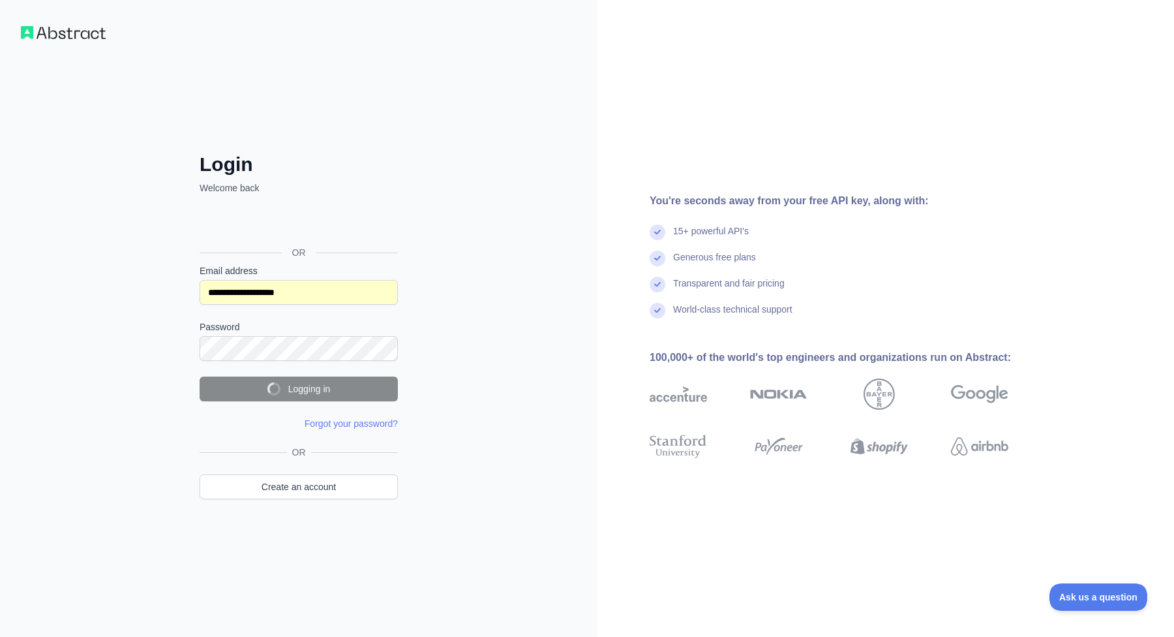 The image size is (1174, 637). Describe the element at coordinates (879, 394) in the screenshot. I see `img: bayer` at that location.